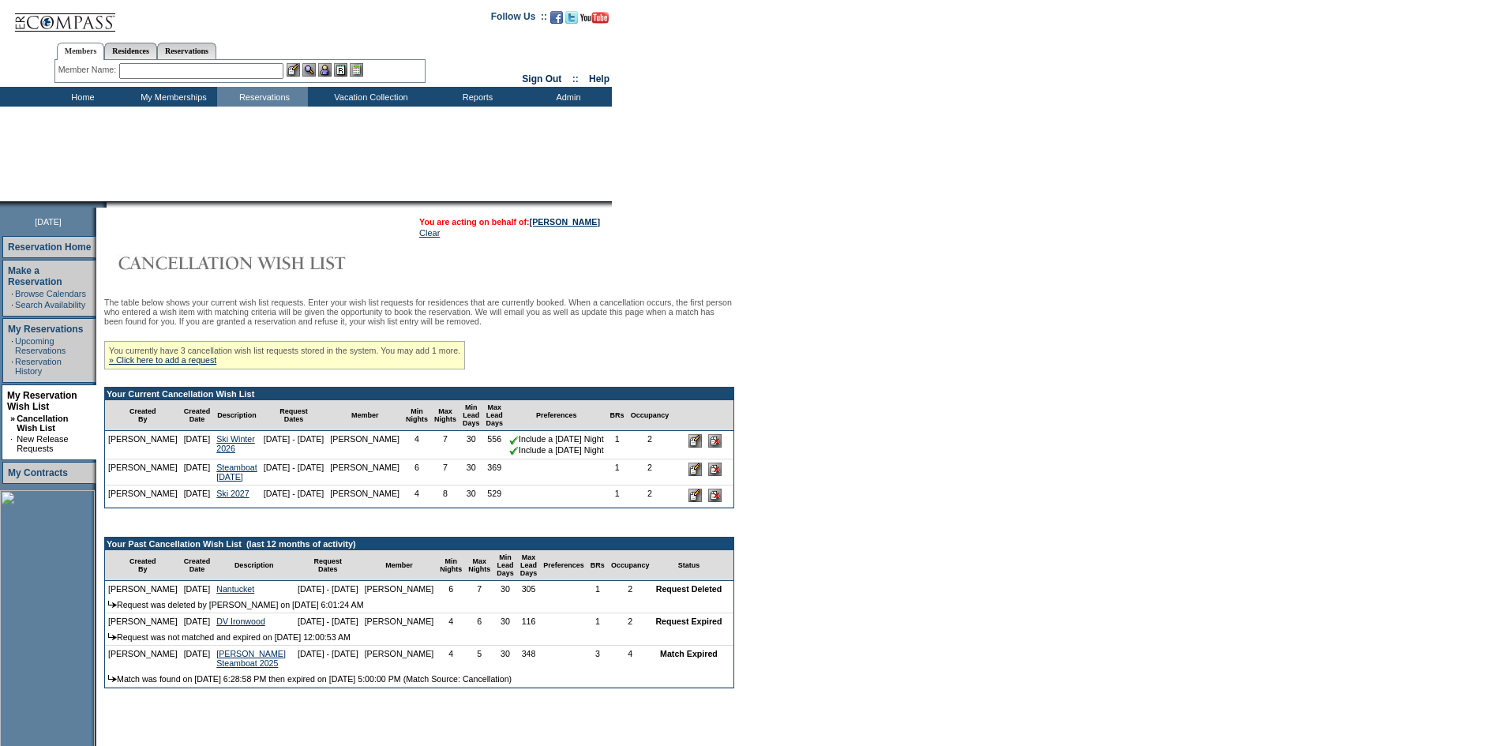 This screenshot has height=746, width=1504. Describe the element at coordinates (571, 21) in the screenshot. I see `a: Follow us on Twitter` at that location.